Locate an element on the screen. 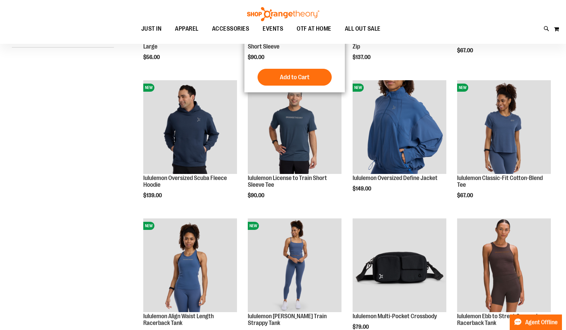 The width and height of the screenshot is (566, 330). a: lululemon Classic-Fit Cotton-Blend Tee is located at coordinates (500, 181).